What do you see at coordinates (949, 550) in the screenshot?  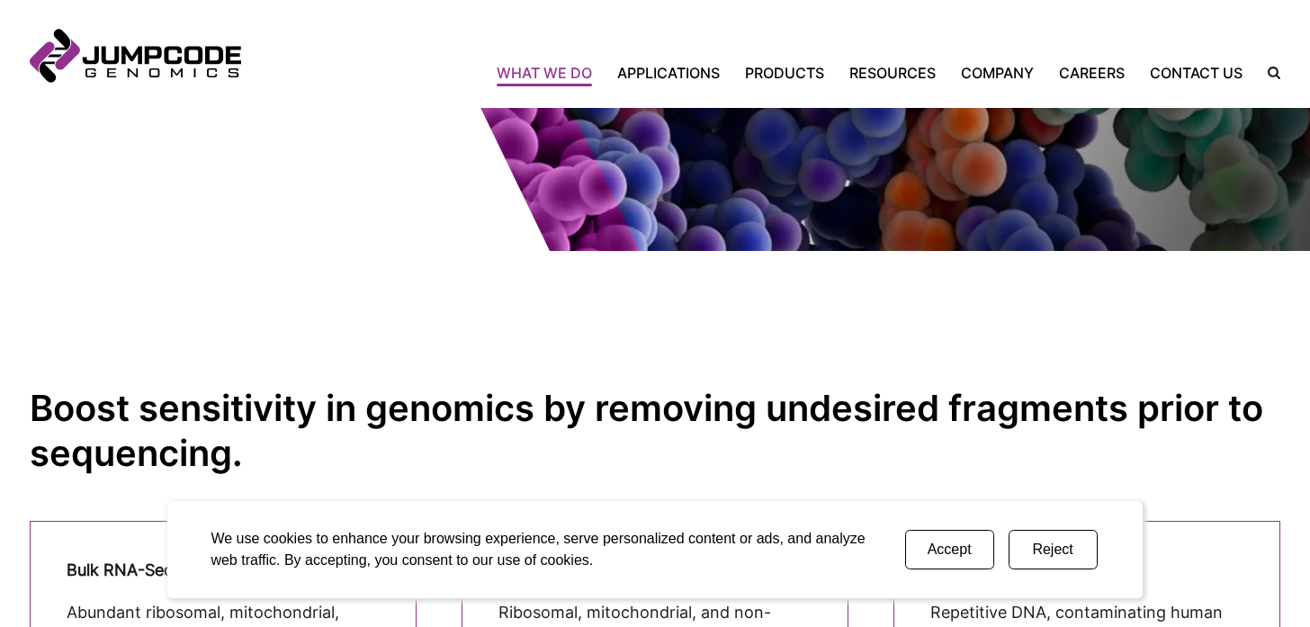 I see `button: Accept` at bounding box center [949, 550].